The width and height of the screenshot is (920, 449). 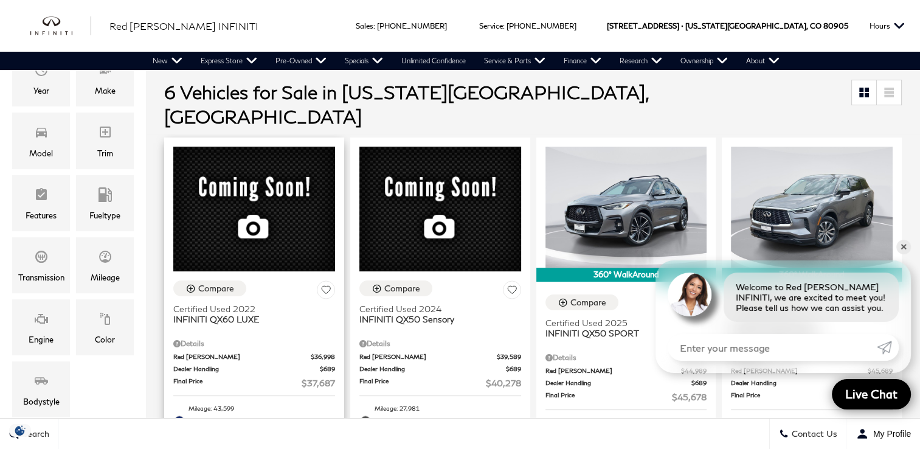 I want to click on span: Mileage, so click(x=105, y=258).